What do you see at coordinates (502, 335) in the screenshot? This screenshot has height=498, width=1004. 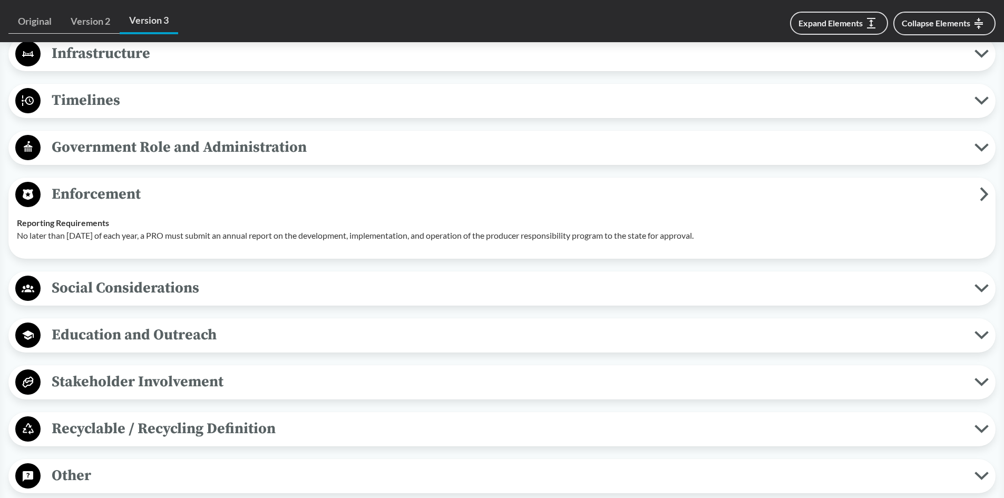 I see `button: Education and Outreach` at bounding box center [502, 335].